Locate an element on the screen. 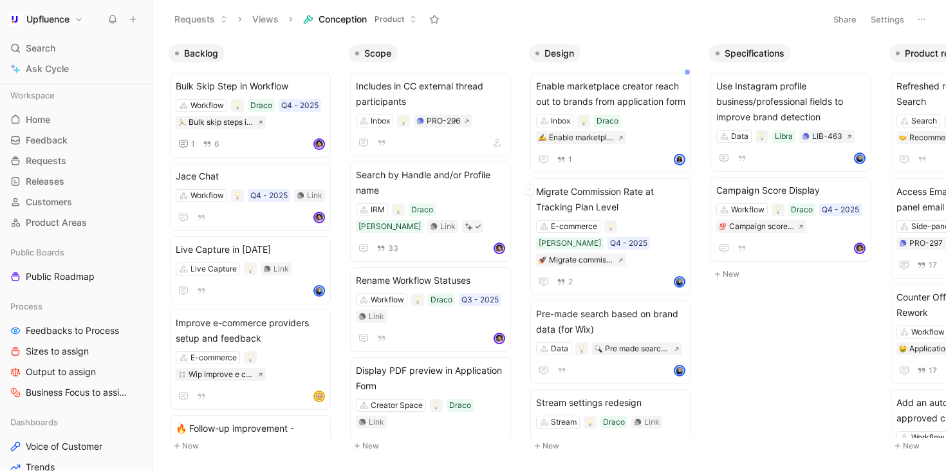  span: Customers is located at coordinates (49, 202).